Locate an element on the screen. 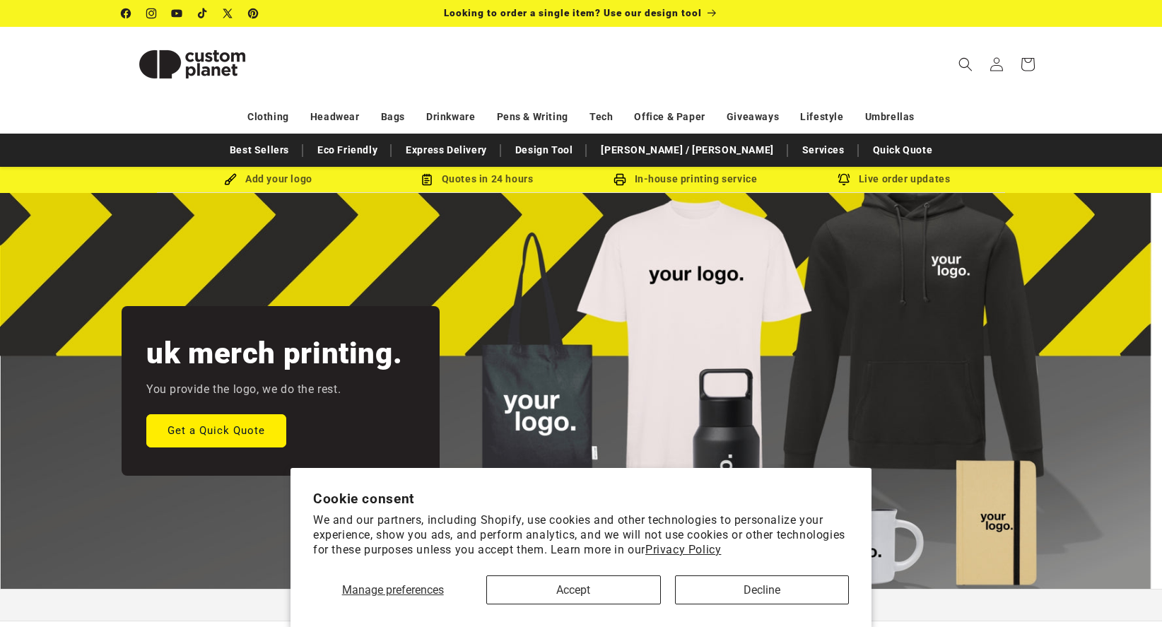  img: Custom Planet is located at coordinates (192, 64).